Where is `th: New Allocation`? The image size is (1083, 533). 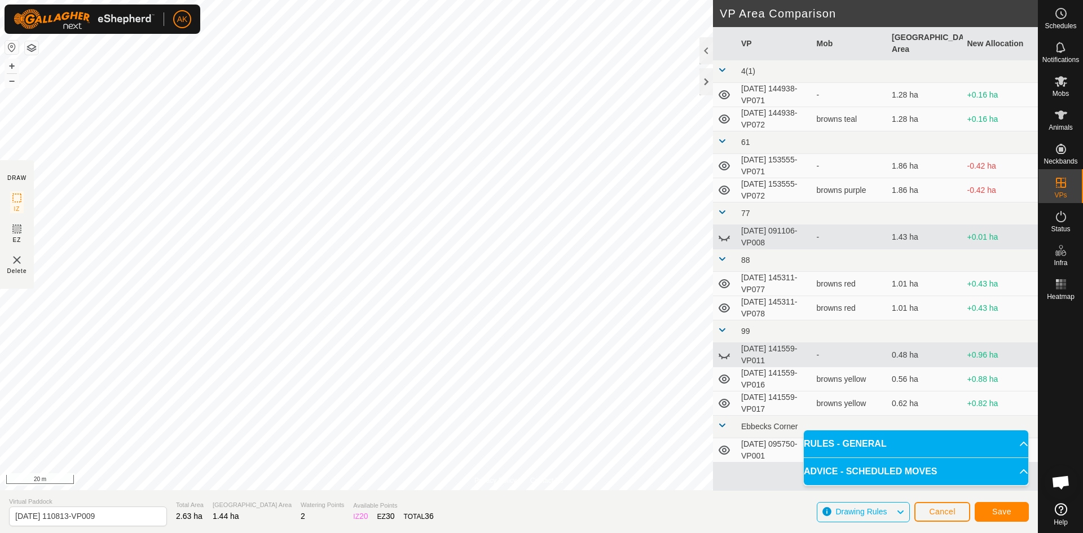 th: New Allocation is located at coordinates (1001, 43).